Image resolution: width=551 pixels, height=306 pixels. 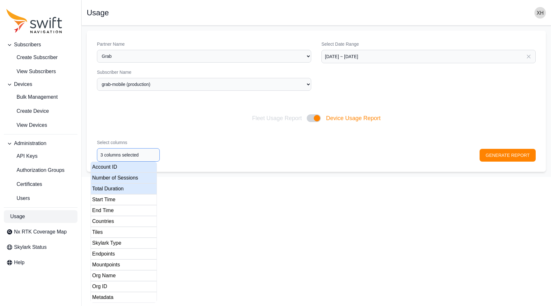 What do you see at coordinates (124, 178) in the screenshot?
I see `div: Number of Sessions` at bounding box center [124, 178].